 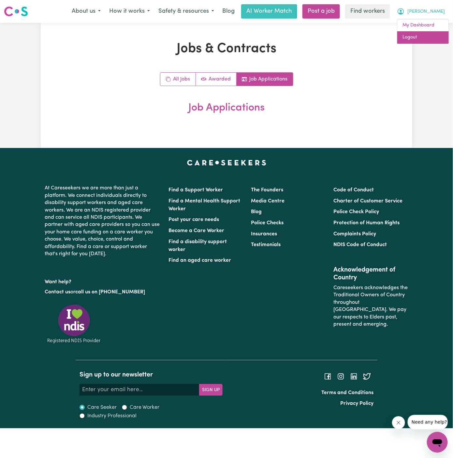 What do you see at coordinates (423, 31) in the screenshot?
I see `div: My Account` at bounding box center [423, 31].